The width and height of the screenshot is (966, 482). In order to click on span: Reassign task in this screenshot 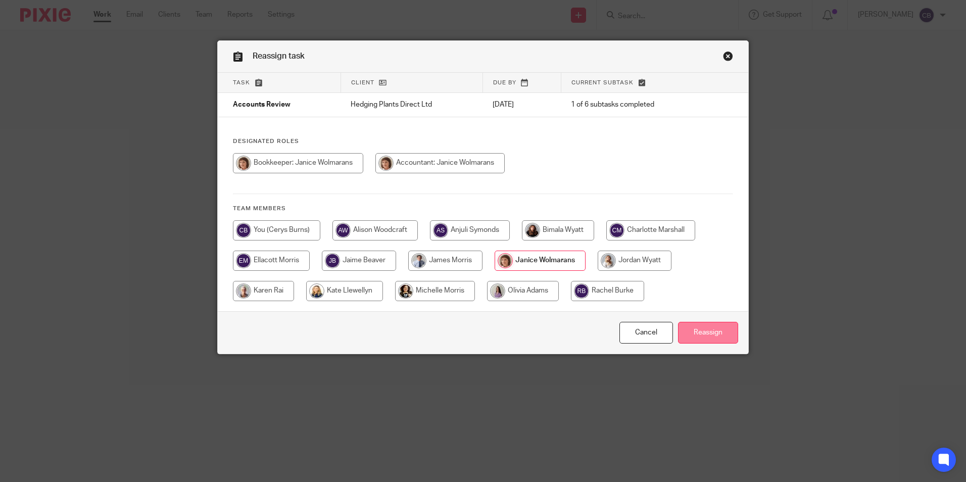, I will do `click(278, 56)`.